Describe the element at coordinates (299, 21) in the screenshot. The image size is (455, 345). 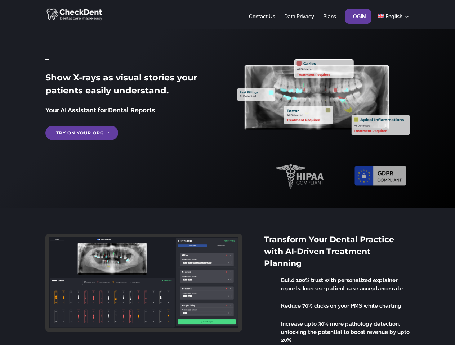
I see `a: Data Privacy` at that location.